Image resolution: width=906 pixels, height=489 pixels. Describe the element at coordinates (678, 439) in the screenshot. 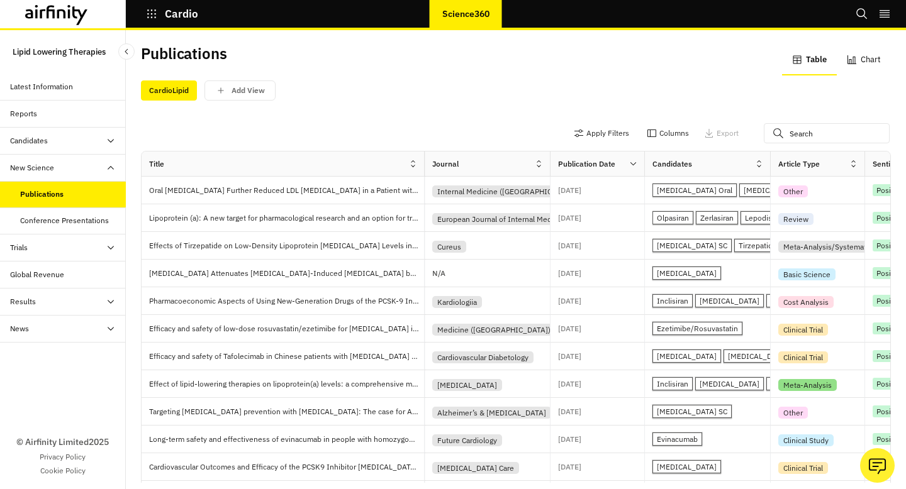

I see `a: Evinacumab` at that location.